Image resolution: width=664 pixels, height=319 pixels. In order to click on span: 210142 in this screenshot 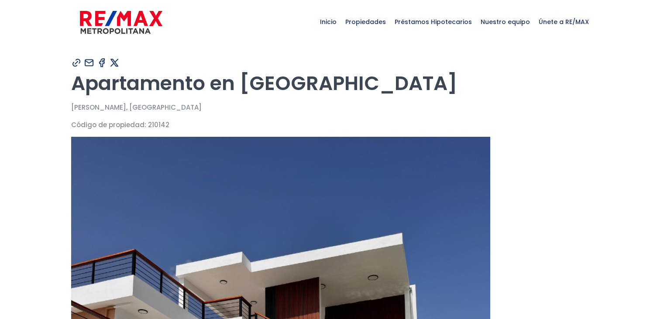, I will do `click(159, 124)`.